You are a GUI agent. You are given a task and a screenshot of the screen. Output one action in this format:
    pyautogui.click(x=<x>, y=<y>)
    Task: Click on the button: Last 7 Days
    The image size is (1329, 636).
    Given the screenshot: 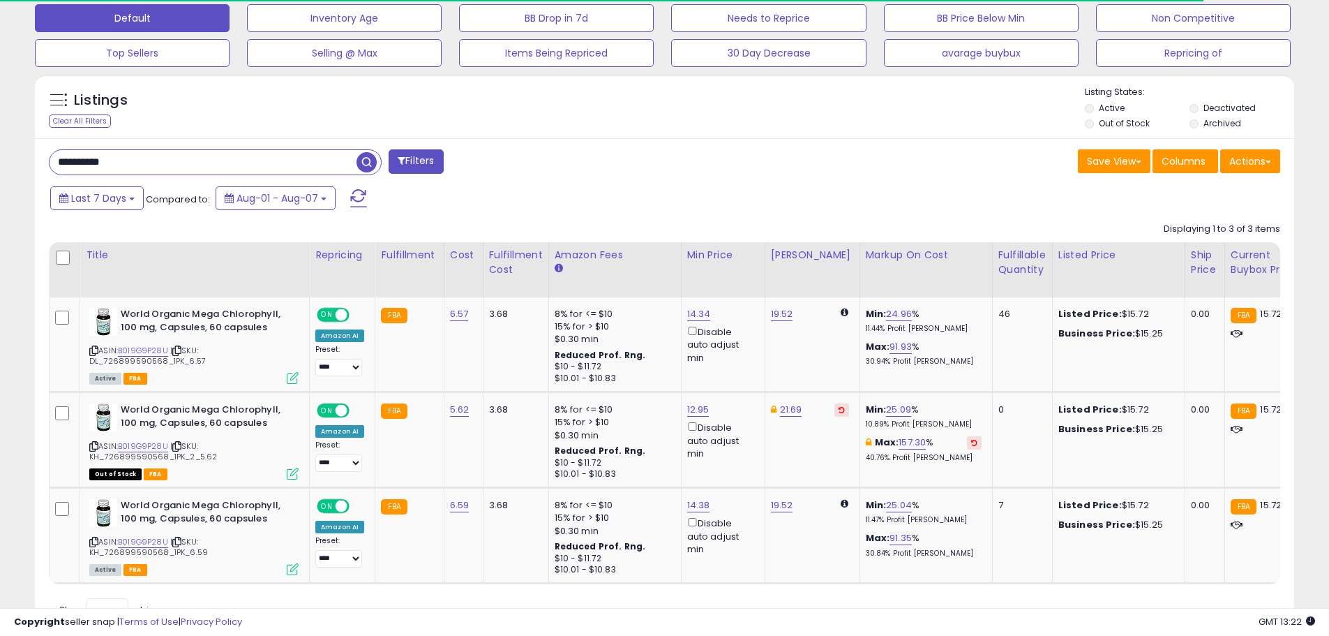 What is the action you would take?
    pyautogui.click(x=97, y=198)
    